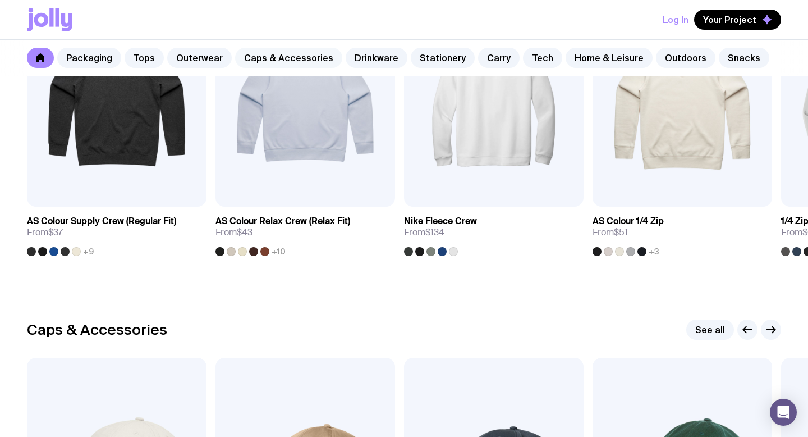  Describe the element at coordinates (56, 232) in the screenshot. I see `span: $37` at that location.